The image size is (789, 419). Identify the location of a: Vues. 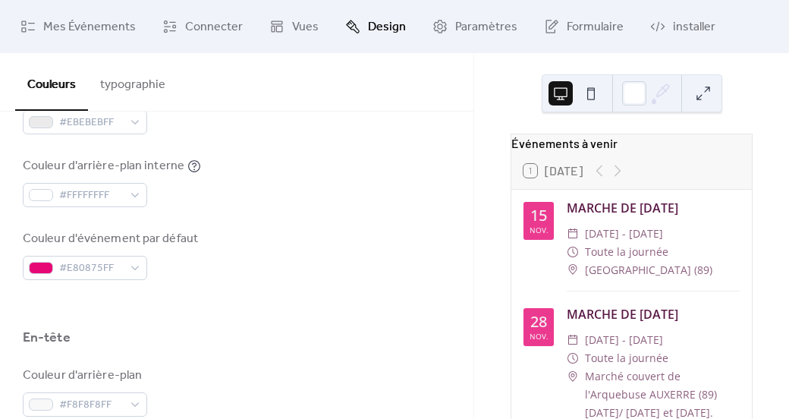
(294, 27).